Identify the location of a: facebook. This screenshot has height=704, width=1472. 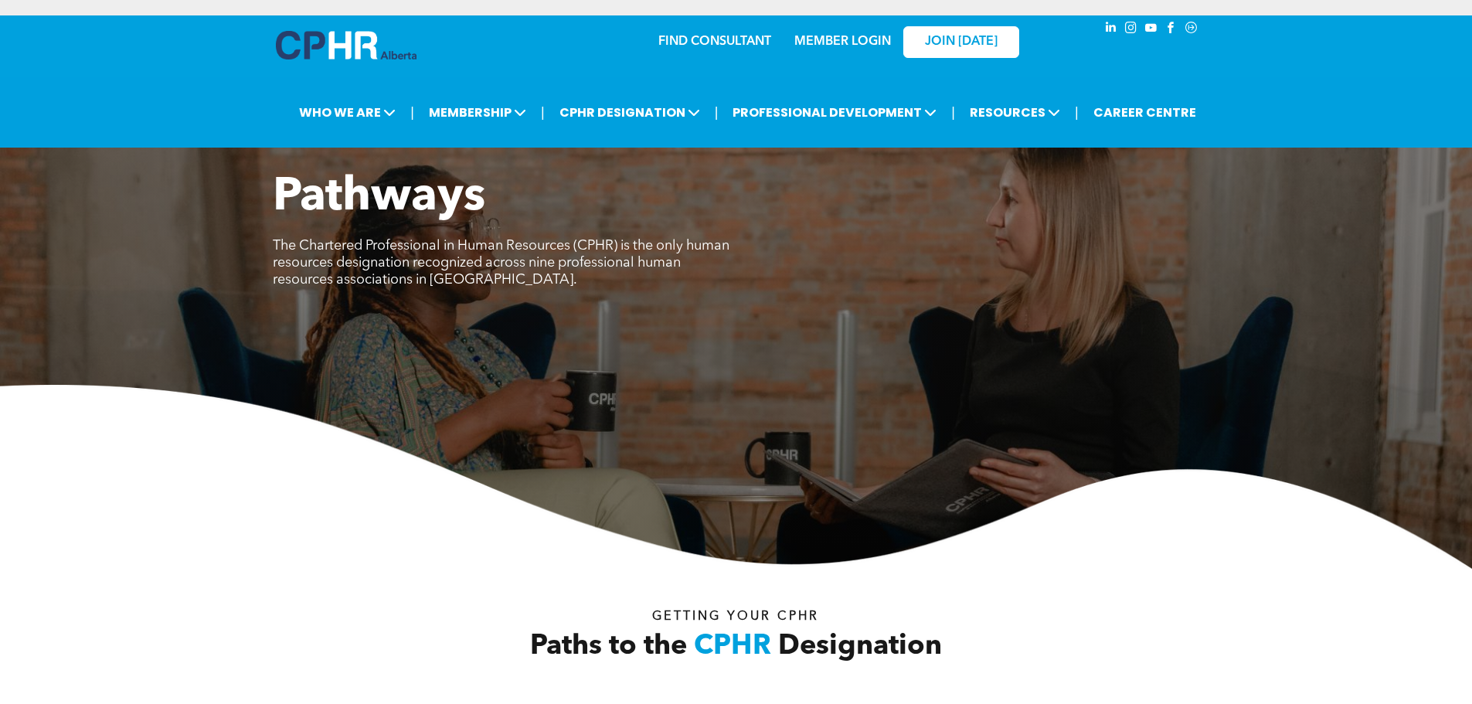
(1172, 29).